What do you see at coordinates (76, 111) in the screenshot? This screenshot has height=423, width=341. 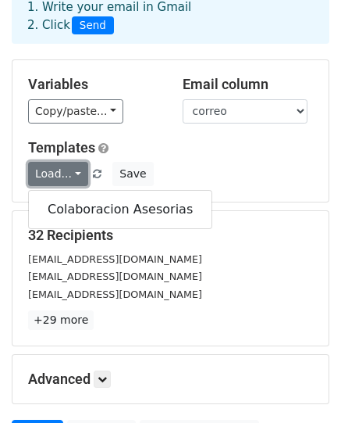 I see `a: Copy/paste...` at bounding box center [76, 111].